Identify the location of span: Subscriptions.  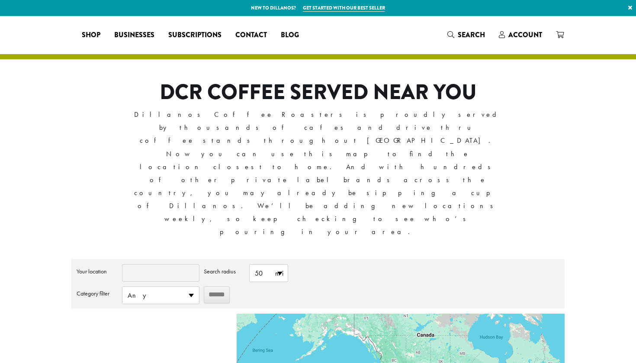
(195, 35).